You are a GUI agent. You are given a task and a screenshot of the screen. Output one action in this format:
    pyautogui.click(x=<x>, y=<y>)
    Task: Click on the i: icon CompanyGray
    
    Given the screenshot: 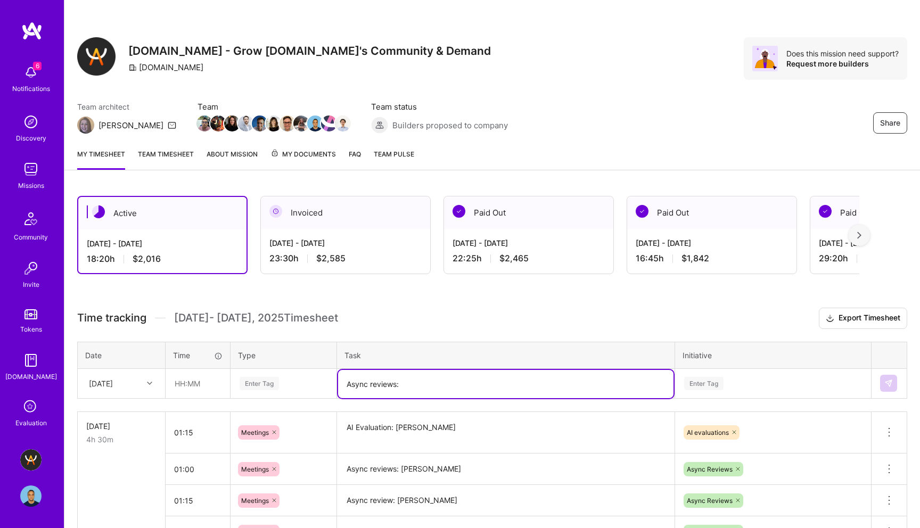 What is the action you would take?
    pyautogui.click(x=133, y=68)
    